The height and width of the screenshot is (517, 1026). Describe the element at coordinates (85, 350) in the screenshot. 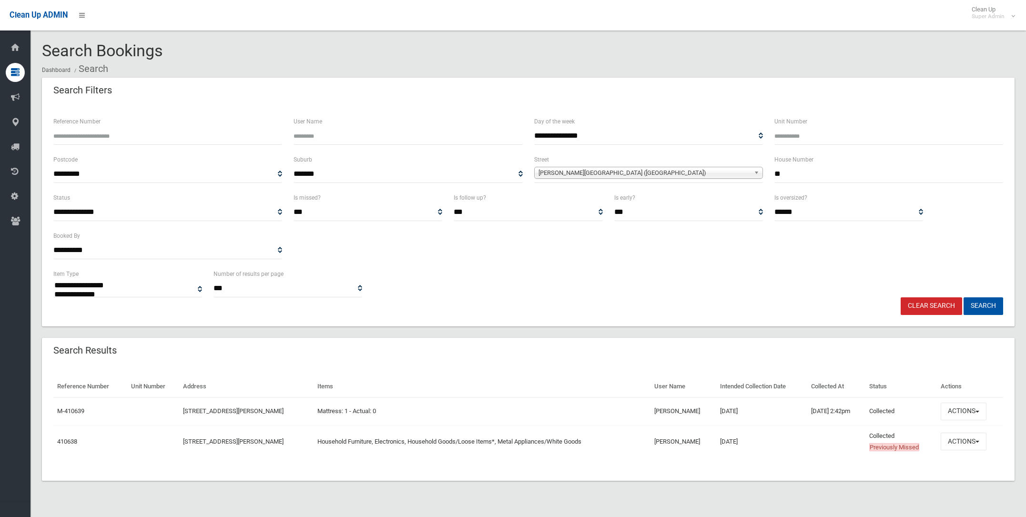

I see `header: Search Results` at that location.